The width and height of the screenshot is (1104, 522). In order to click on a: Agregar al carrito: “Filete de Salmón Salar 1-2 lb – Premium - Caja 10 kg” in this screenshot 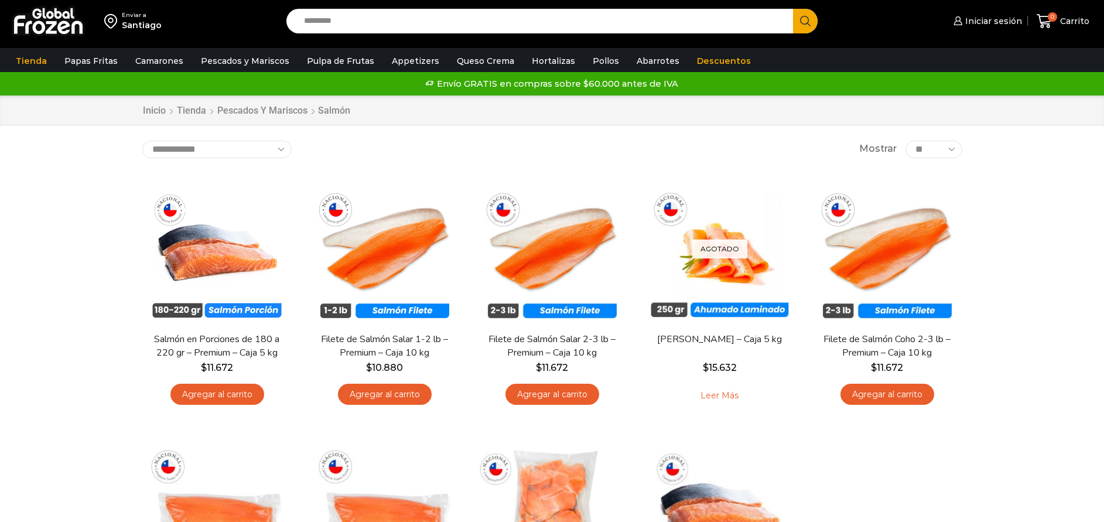, I will do `click(385, 394)`.